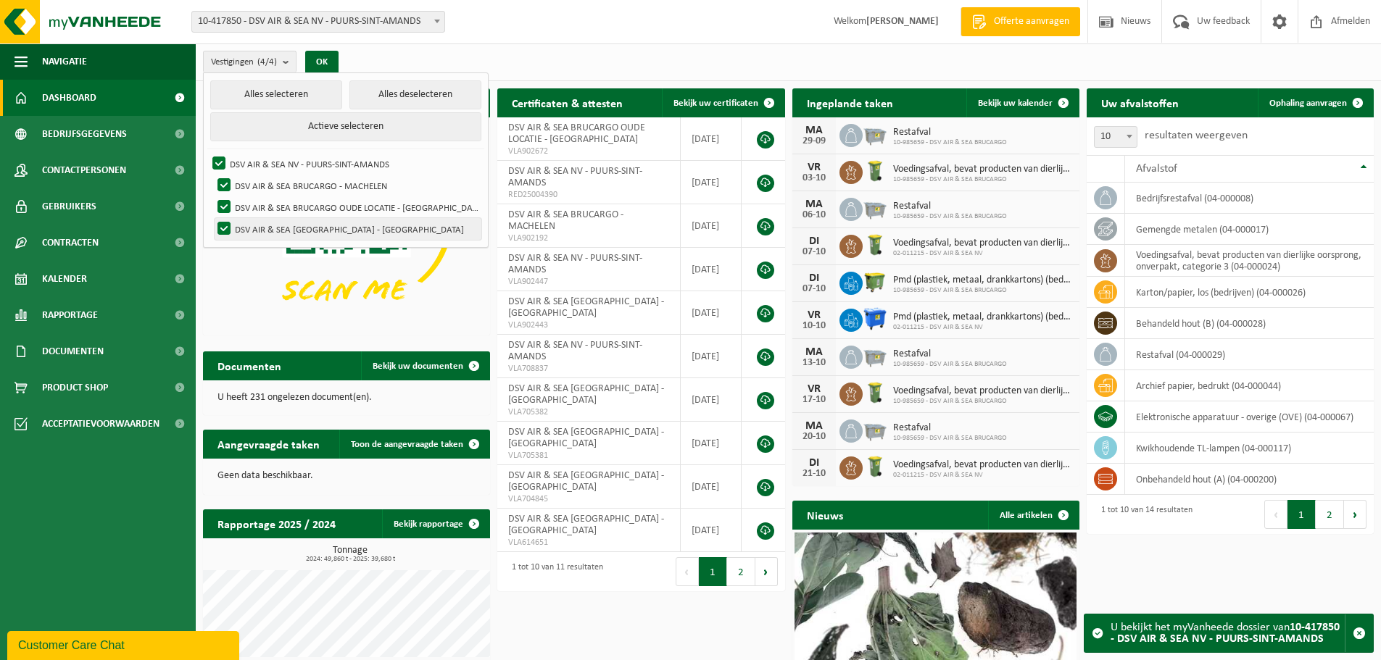 The image size is (1381, 660). Describe the element at coordinates (1022, 103) in the screenshot. I see `a: Bekijk uw kalender` at that location.